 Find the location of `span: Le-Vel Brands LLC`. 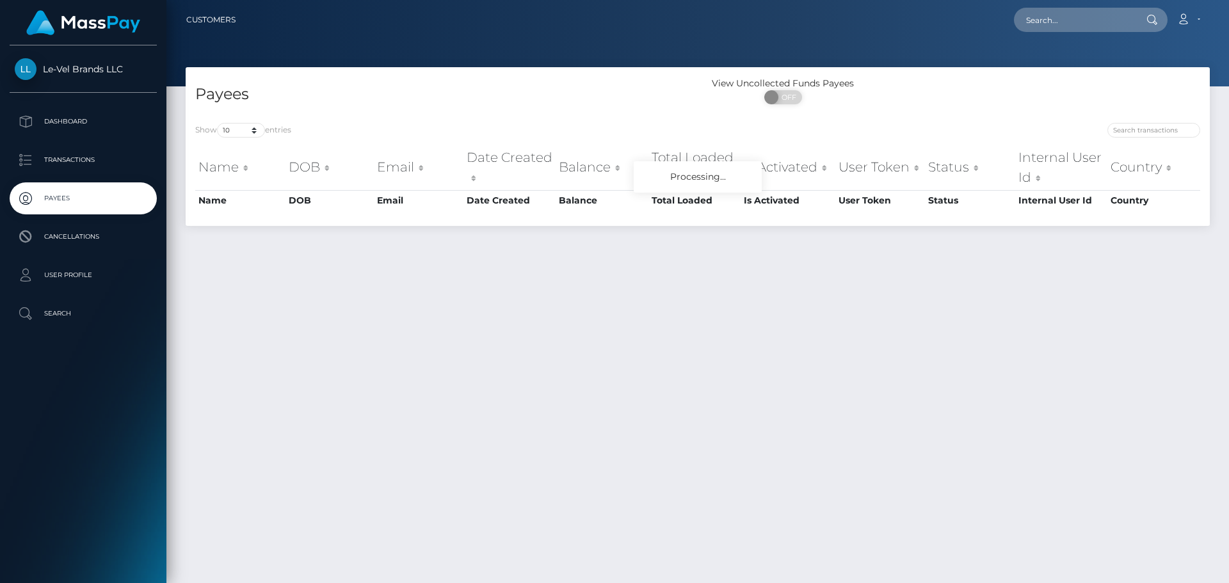

span: Le-Vel Brands LLC is located at coordinates (83, 69).